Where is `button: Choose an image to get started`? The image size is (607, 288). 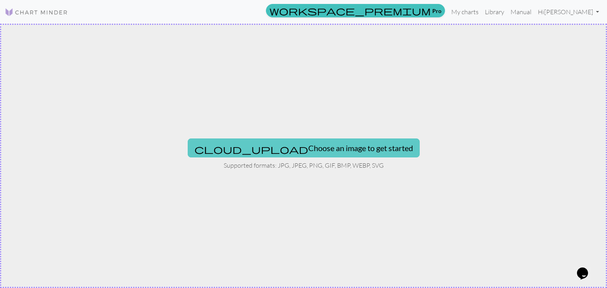
button: Choose an image to get started is located at coordinates (303, 148).